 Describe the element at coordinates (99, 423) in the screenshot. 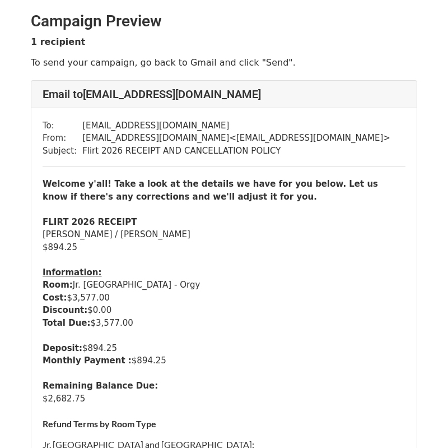

I see `strong: Refund Terms by Room Type` at that location.